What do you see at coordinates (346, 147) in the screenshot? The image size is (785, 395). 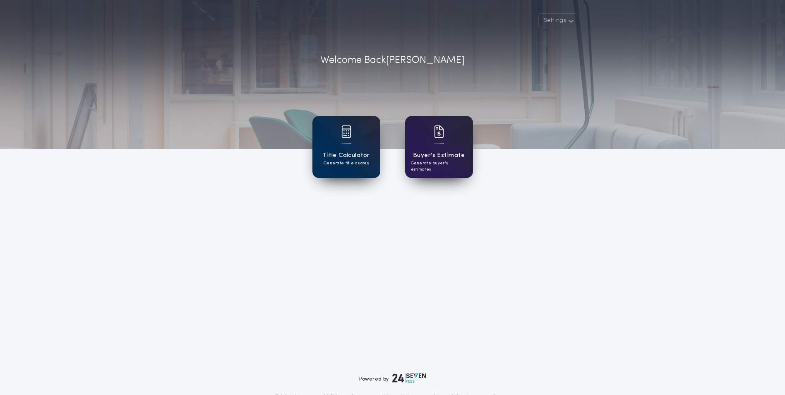 I see `a: card iconTitle CalculatorGenerate title quotes` at bounding box center [346, 147].